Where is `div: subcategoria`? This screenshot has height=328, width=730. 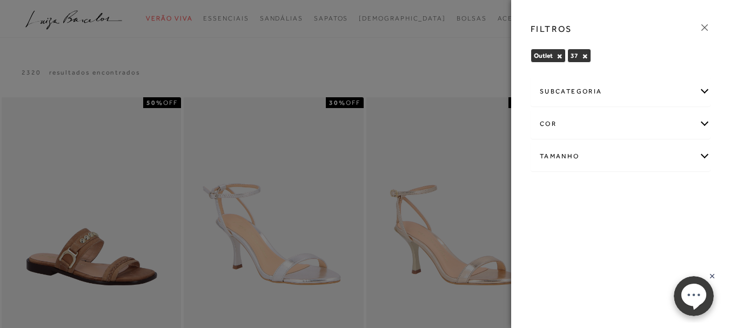 div: subcategoria is located at coordinates (620, 91).